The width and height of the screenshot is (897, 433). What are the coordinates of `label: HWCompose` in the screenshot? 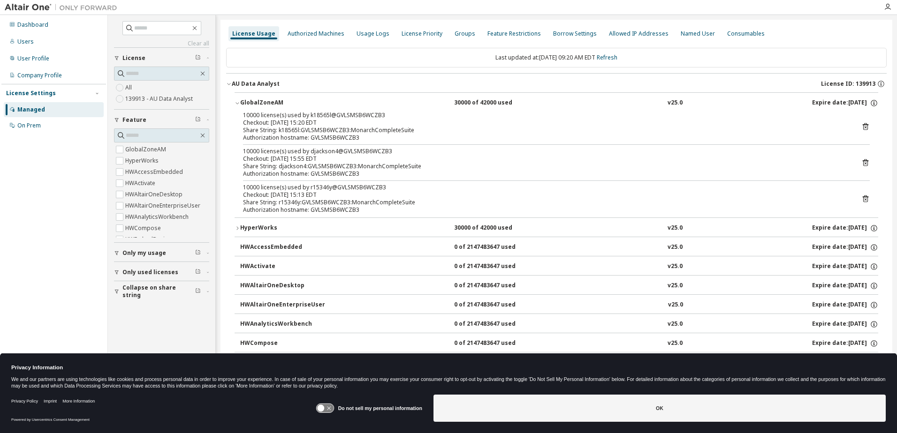 It's located at (144, 228).